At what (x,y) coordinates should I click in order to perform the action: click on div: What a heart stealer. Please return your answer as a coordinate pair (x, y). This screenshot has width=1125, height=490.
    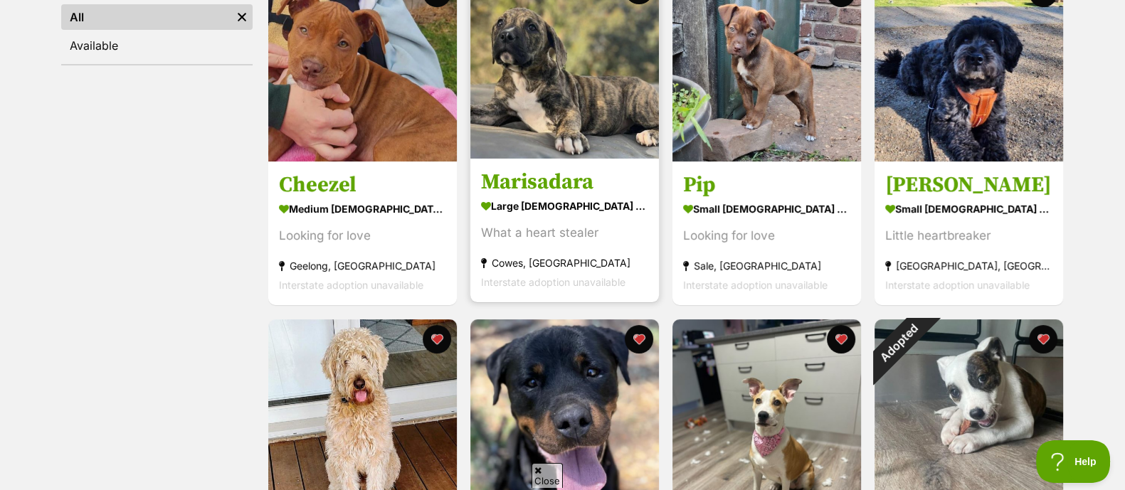
    Looking at the image, I should click on (564, 233).